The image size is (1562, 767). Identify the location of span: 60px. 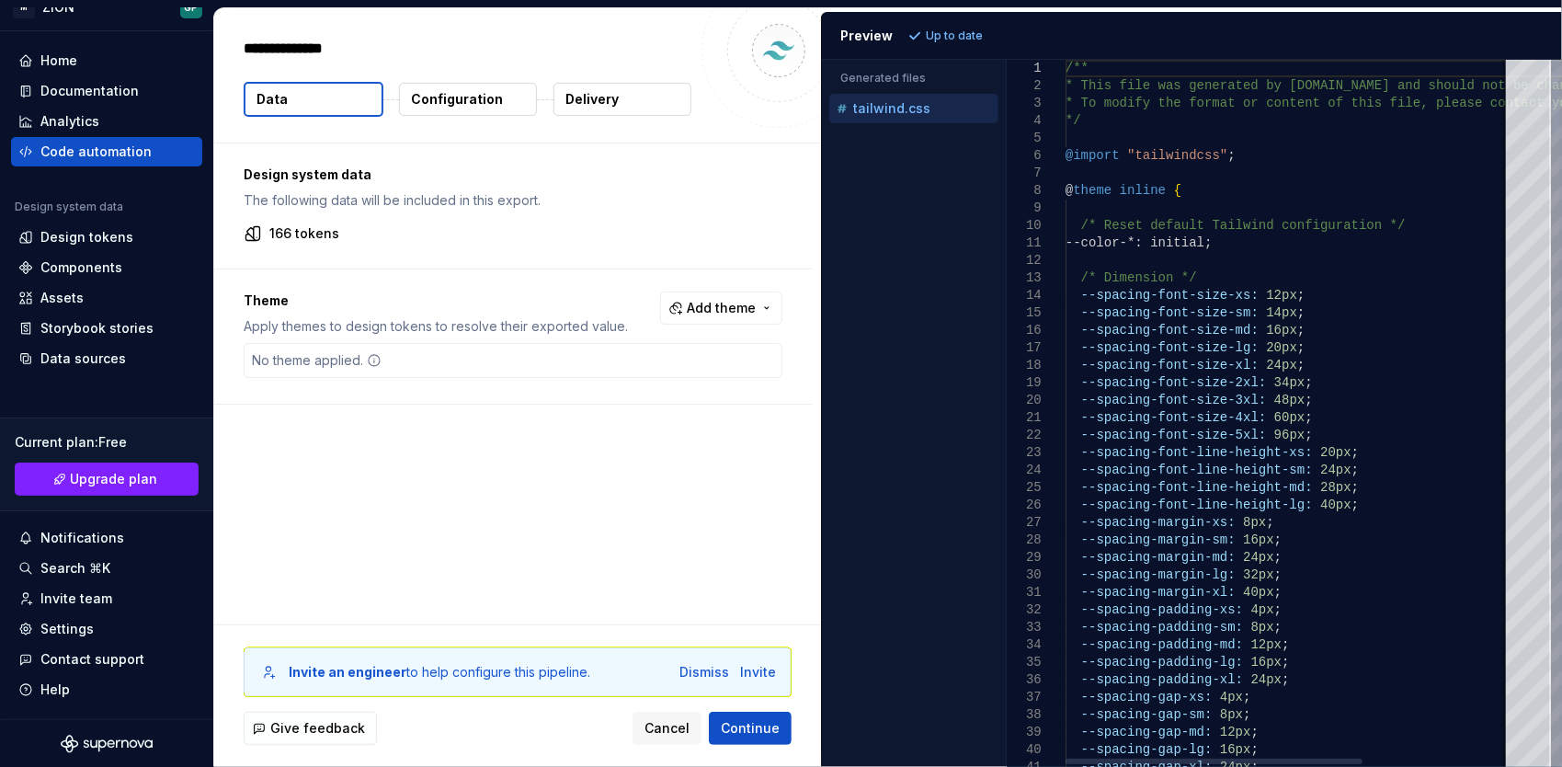
(1290, 417).